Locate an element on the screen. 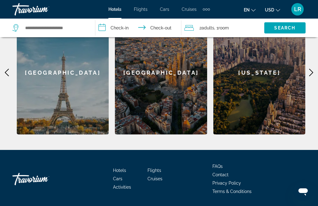 Image resolution: width=318 pixels, height=206 pixels. span: 2 is located at coordinates (207, 28).